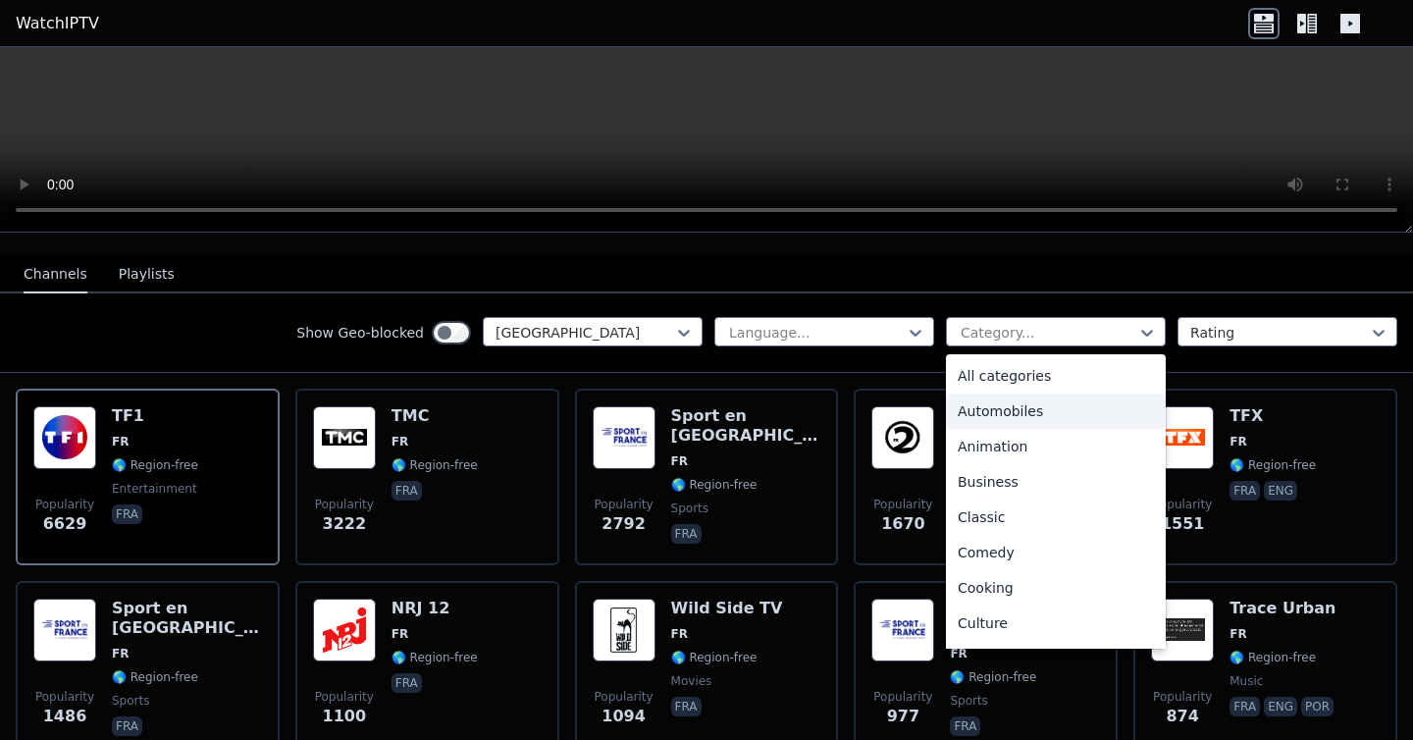  What do you see at coordinates (1056, 411) in the screenshot?
I see `div: Automobiles` at bounding box center [1056, 411].